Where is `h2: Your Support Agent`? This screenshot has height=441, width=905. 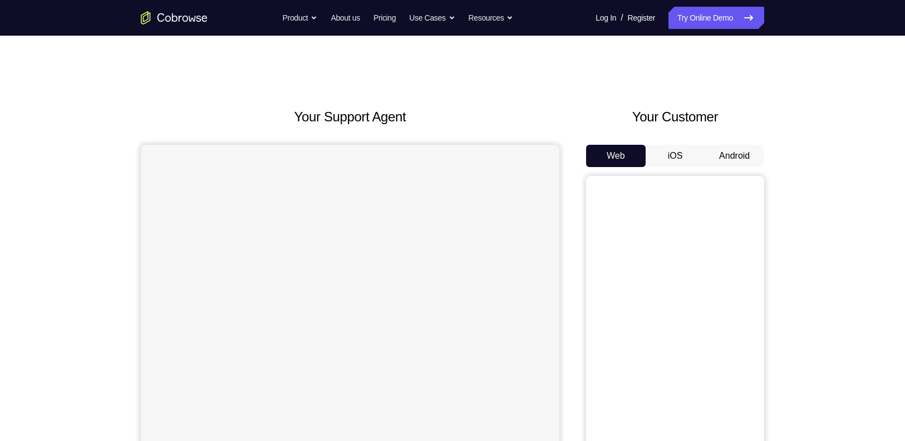 h2: Your Support Agent is located at coordinates (350, 117).